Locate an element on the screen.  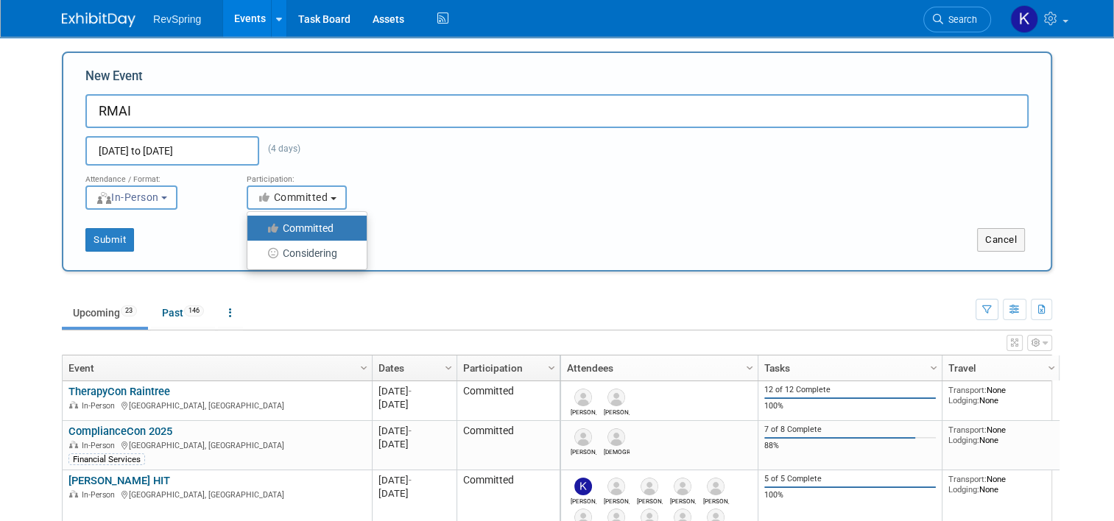
a: Upcoming23 is located at coordinates (105, 313).